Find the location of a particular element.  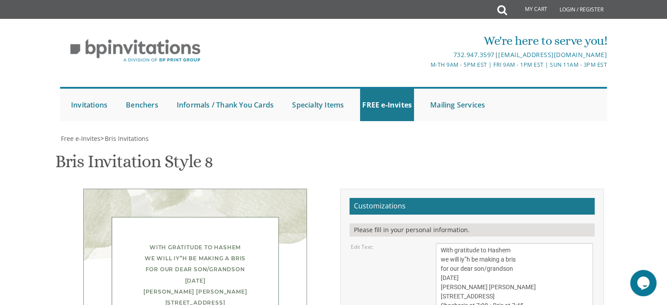

h1: Bris Invitation Style 8 is located at coordinates (134, 164).